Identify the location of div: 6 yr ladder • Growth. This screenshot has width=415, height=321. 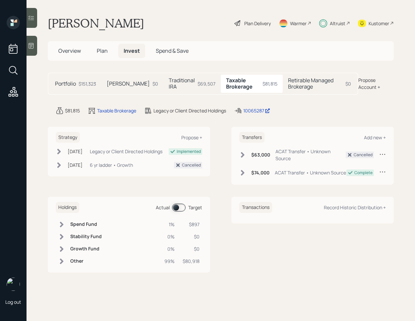
(111, 165).